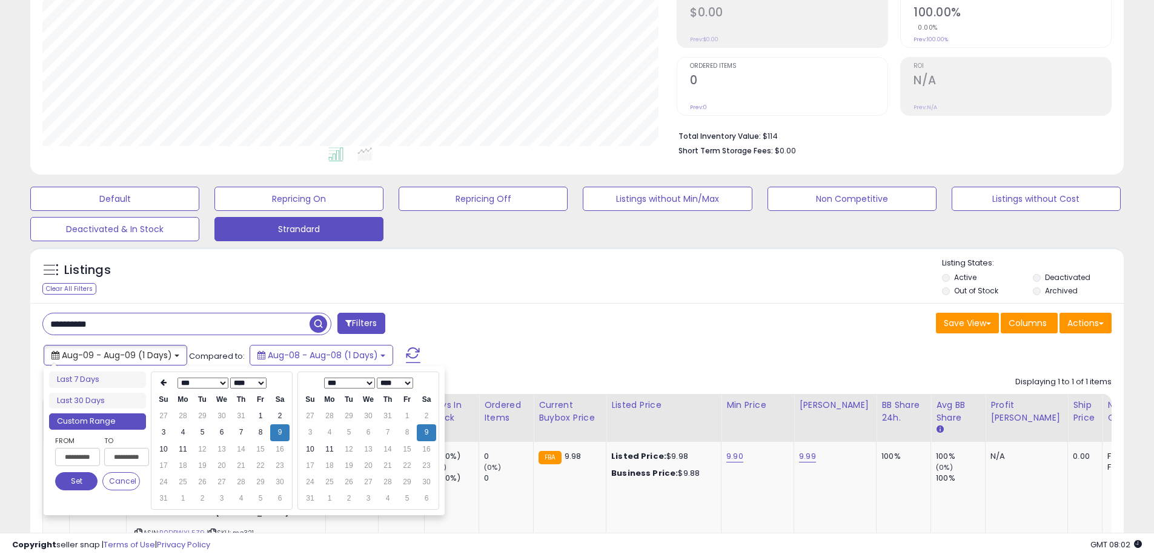 The image size is (1154, 557). Describe the element at coordinates (87, 270) in the screenshot. I see `h5: Listings` at that location.